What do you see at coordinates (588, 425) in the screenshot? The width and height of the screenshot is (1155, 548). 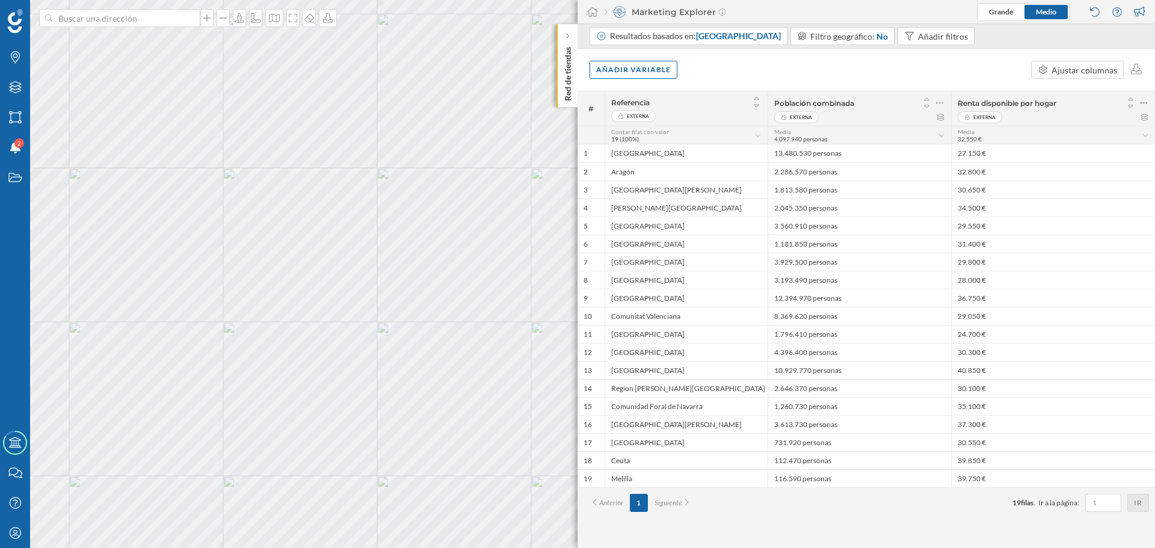 I see `span: 16` at bounding box center [588, 425].